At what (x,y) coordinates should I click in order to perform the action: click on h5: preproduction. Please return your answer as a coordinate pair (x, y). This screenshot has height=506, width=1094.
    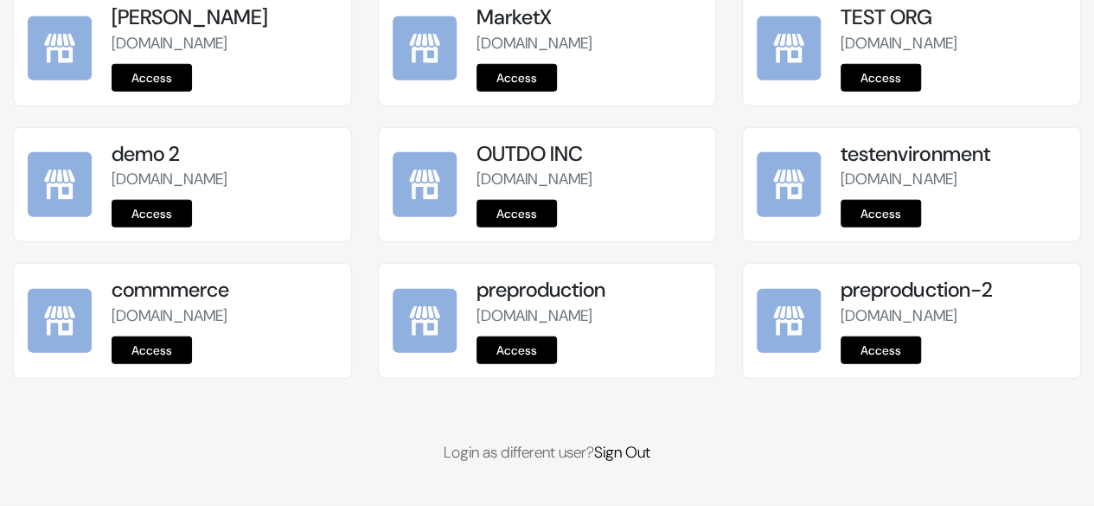
    Looking at the image, I should click on (589, 290).